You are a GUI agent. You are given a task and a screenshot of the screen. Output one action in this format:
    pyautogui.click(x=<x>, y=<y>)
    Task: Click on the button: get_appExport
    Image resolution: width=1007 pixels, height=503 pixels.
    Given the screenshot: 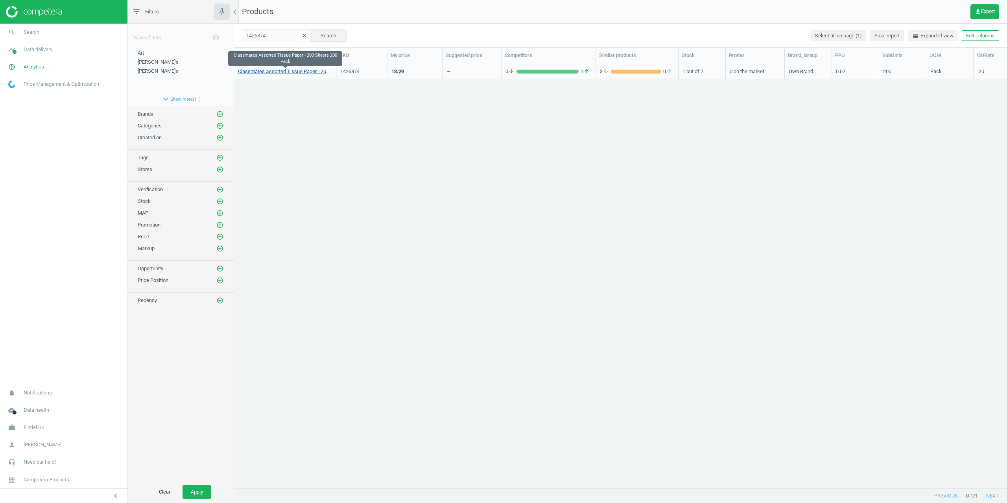 What is the action you would take?
    pyautogui.click(x=984, y=12)
    